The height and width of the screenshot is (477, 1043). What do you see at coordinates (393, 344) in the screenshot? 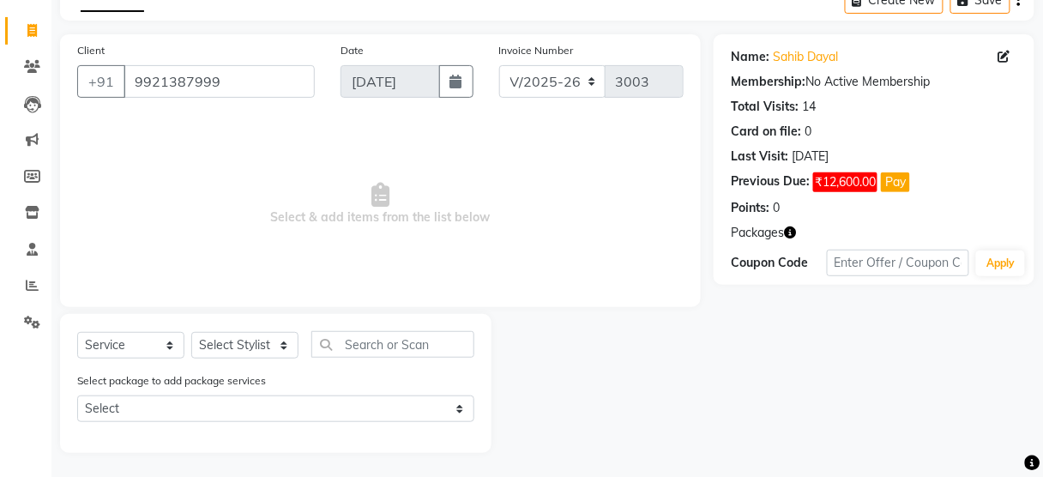
I see `input: Search or Scan` at bounding box center [393, 344].